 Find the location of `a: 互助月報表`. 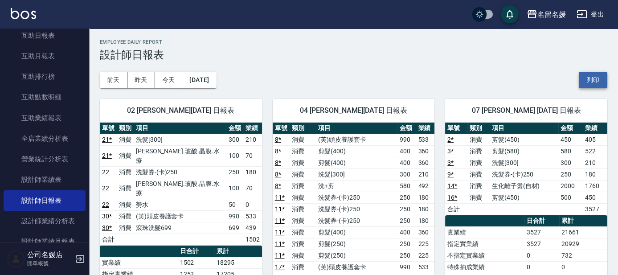

a: 互助月報表 is located at coordinates (45, 56).